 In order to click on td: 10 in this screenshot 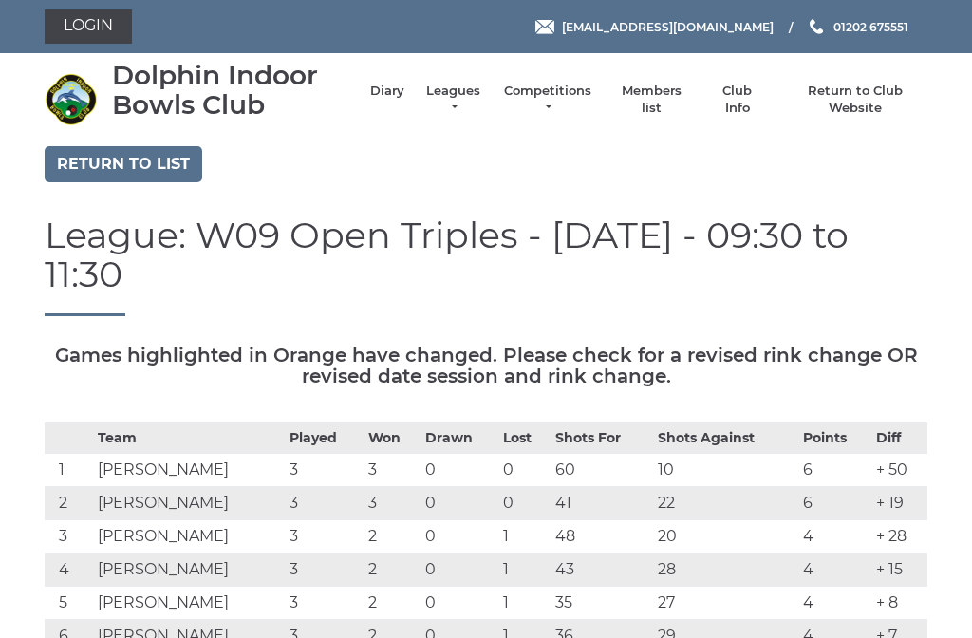, I will do `click(725, 470)`.